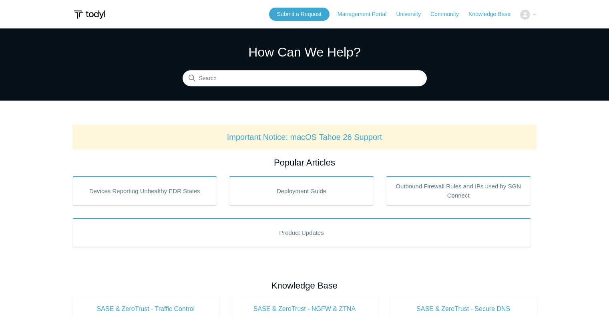 The height and width of the screenshot is (317, 609). What do you see at coordinates (299, 14) in the screenshot?
I see `a: Submit a Request` at bounding box center [299, 14].